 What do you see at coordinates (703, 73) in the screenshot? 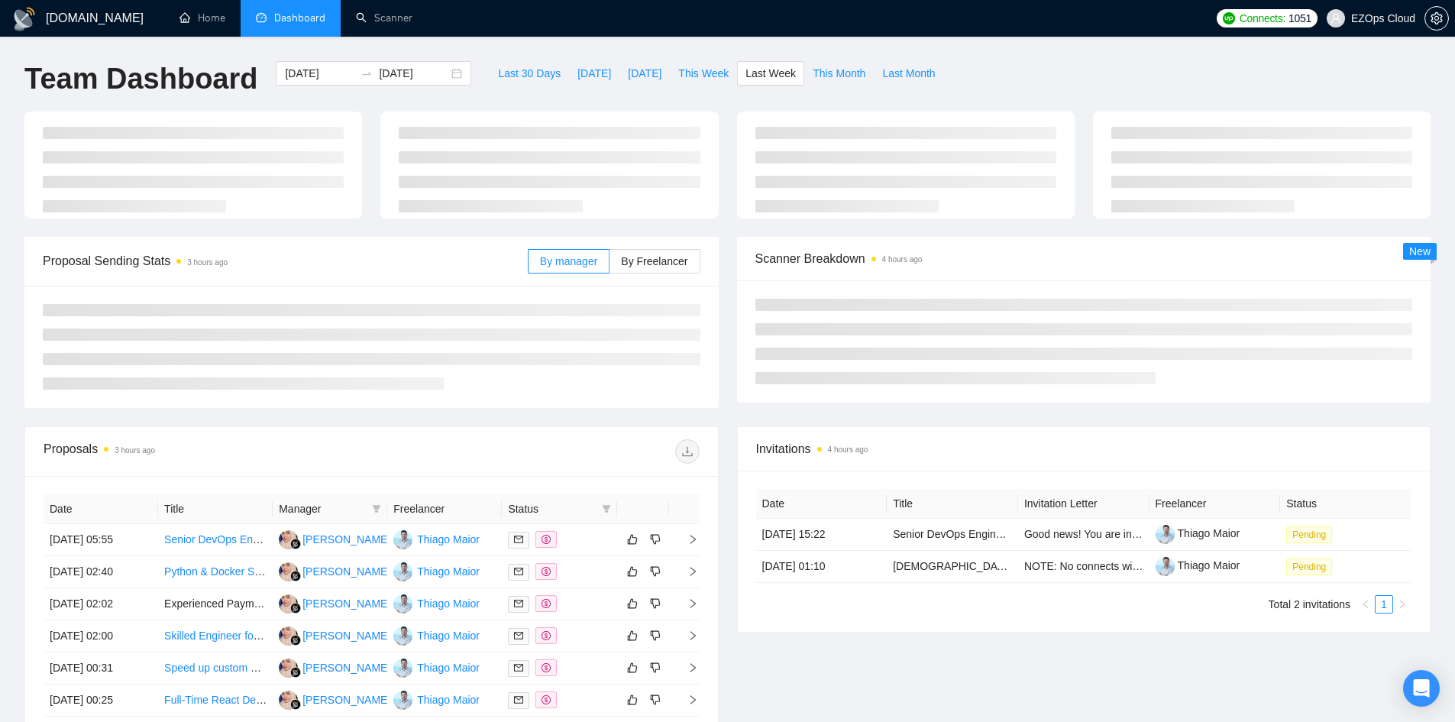
I see `span: This Week` at bounding box center [703, 73].